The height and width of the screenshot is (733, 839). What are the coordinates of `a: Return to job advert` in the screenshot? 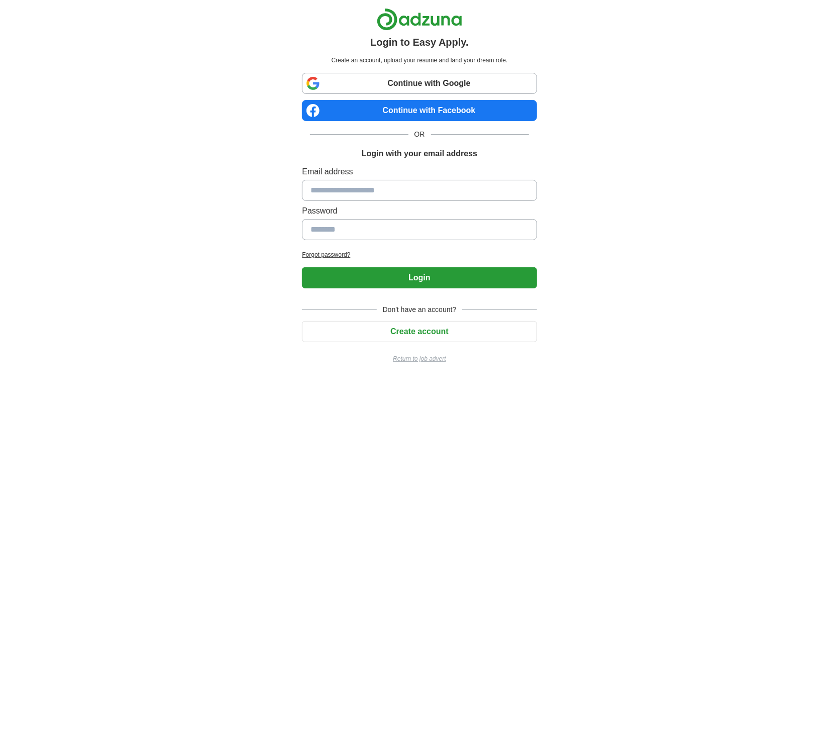 It's located at (419, 359).